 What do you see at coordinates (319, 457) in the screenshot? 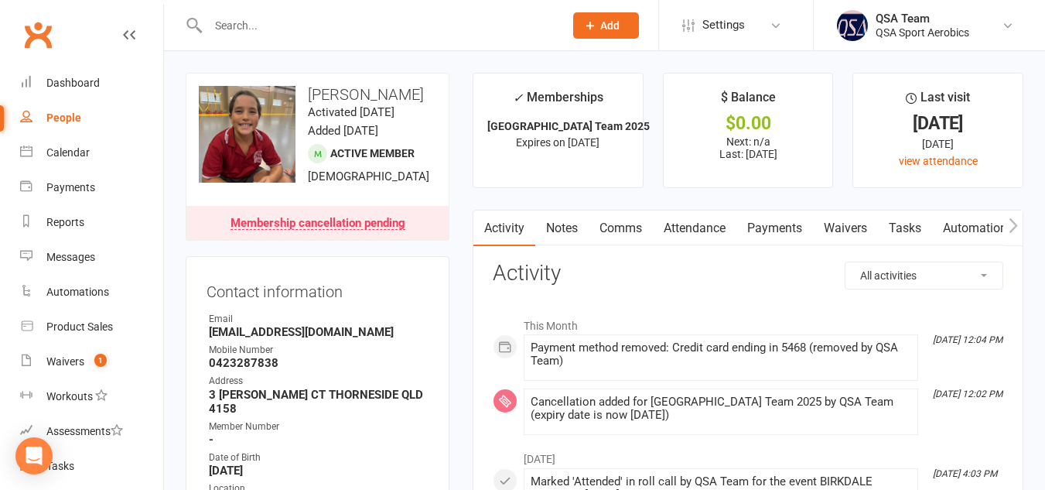
I see `div: Date of Birth` at bounding box center [319, 457].